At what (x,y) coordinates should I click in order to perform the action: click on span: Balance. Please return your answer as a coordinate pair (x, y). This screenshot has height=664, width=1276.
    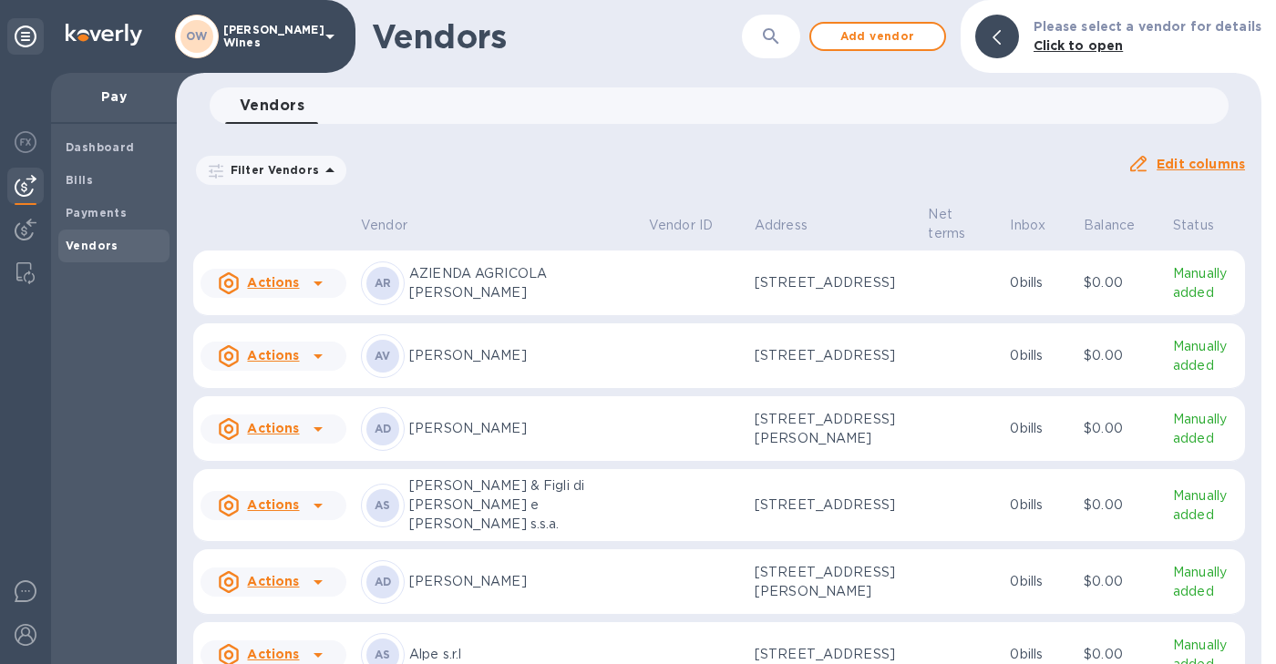
    Looking at the image, I should click on (1121, 225).